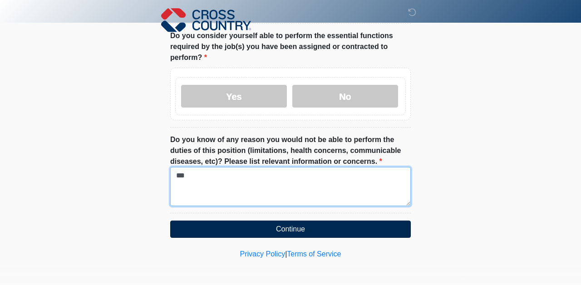 This screenshot has height=285, width=581. Describe the element at coordinates (263, 254) in the screenshot. I see `a: Privacy Policy` at that location.